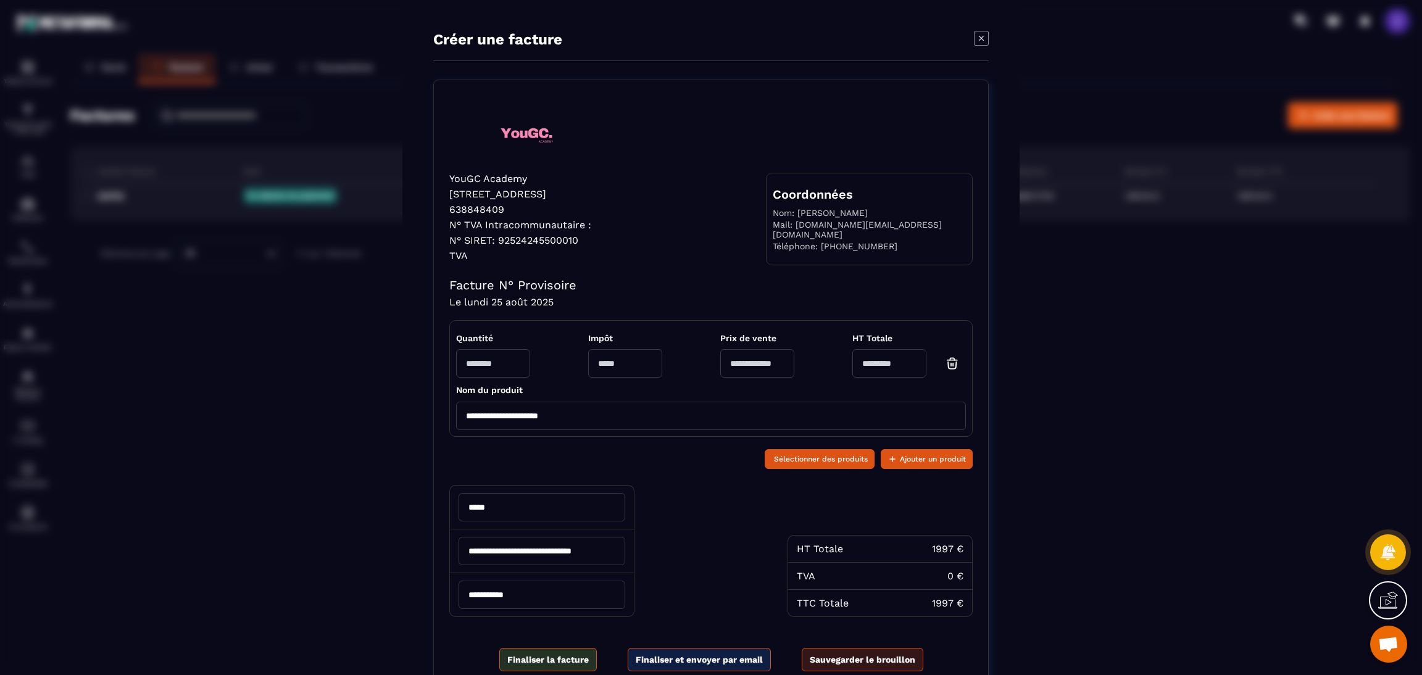  I want to click on span: Finaliser la facture, so click(548, 660).